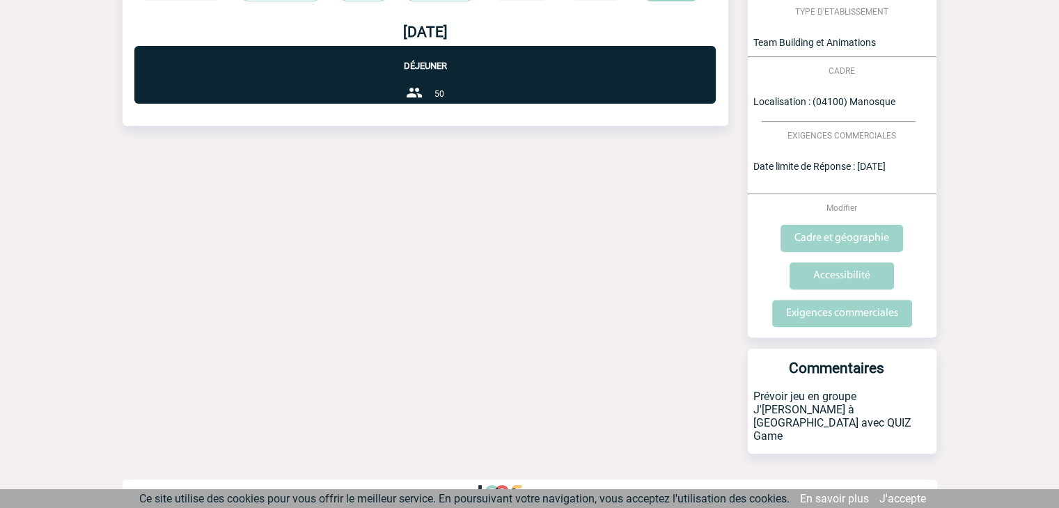 This screenshot has width=1059, height=508. I want to click on span: Modifier, so click(842, 208).